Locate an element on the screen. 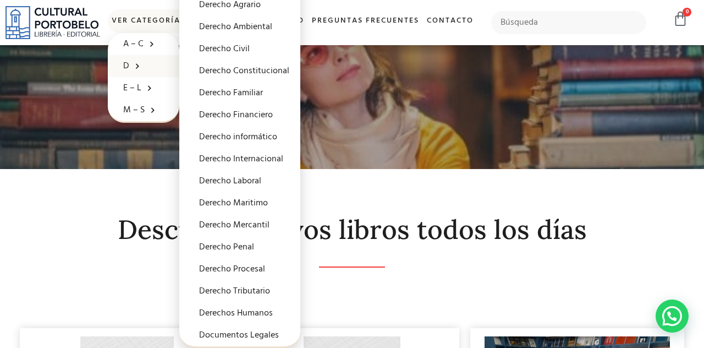 The image size is (704, 348). a: Derecho Procesal is located at coordinates (240, 270).